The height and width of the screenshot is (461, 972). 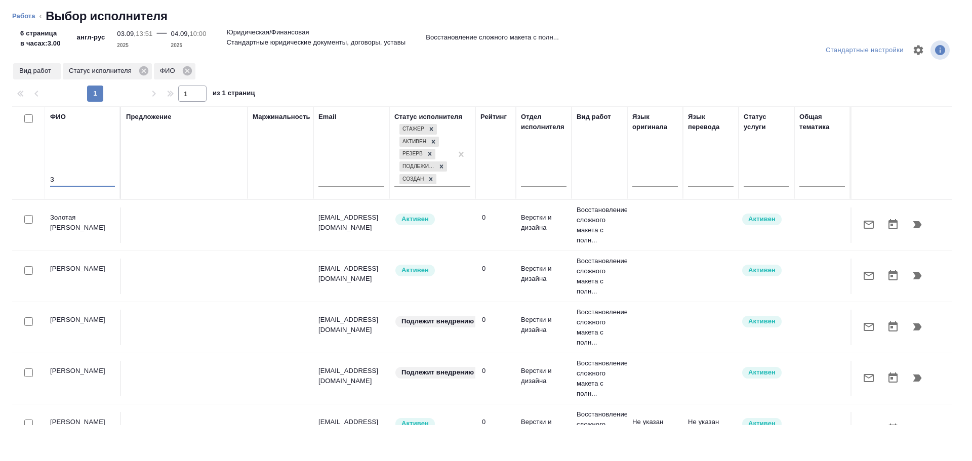 What do you see at coordinates (418, 179) in the screenshot?
I see `div: Стажер, Активен, Резерв, Подлежит внедрению, Создан` at bounding box center [418, 179].